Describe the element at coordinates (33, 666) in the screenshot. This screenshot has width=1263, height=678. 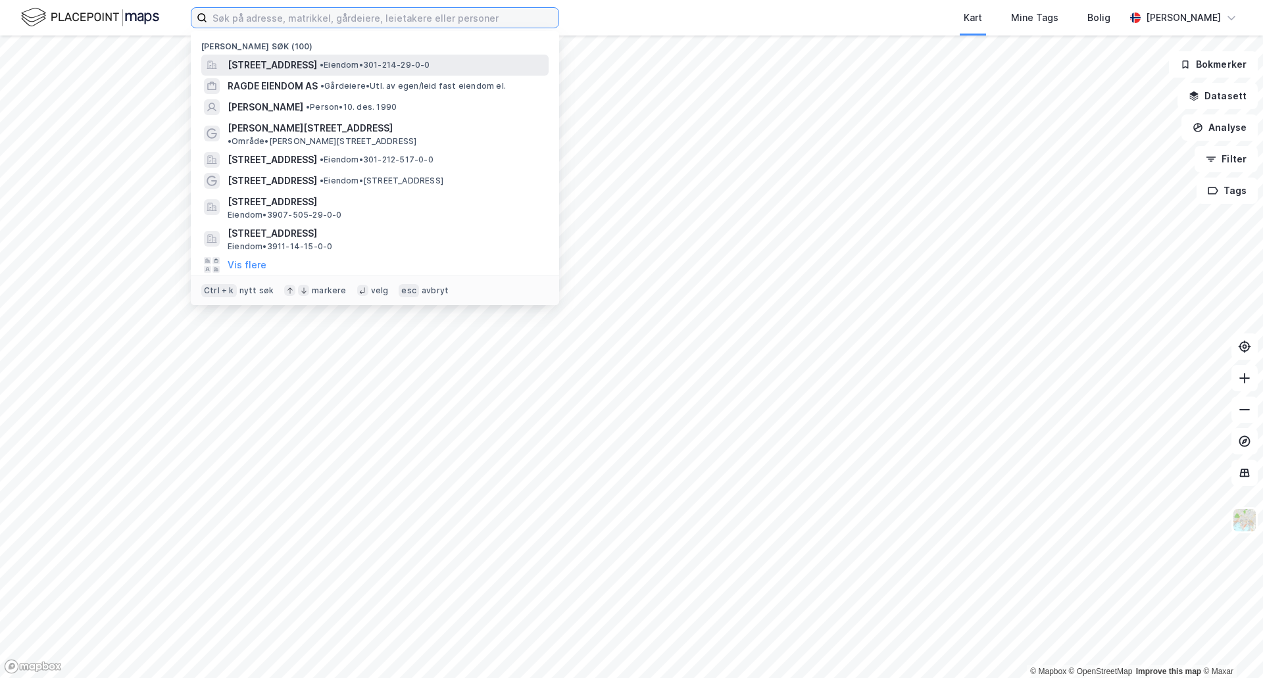
I see `a: Mapbox homepage` at that location.